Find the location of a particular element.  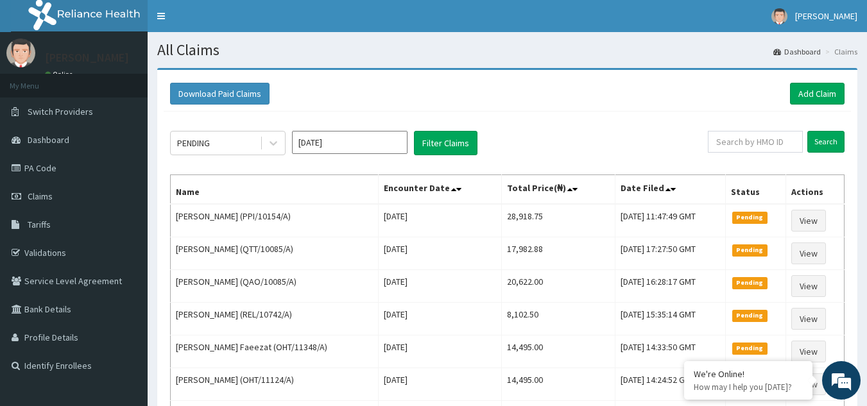

th: Encounter Date is located at coordinates (440, 190).